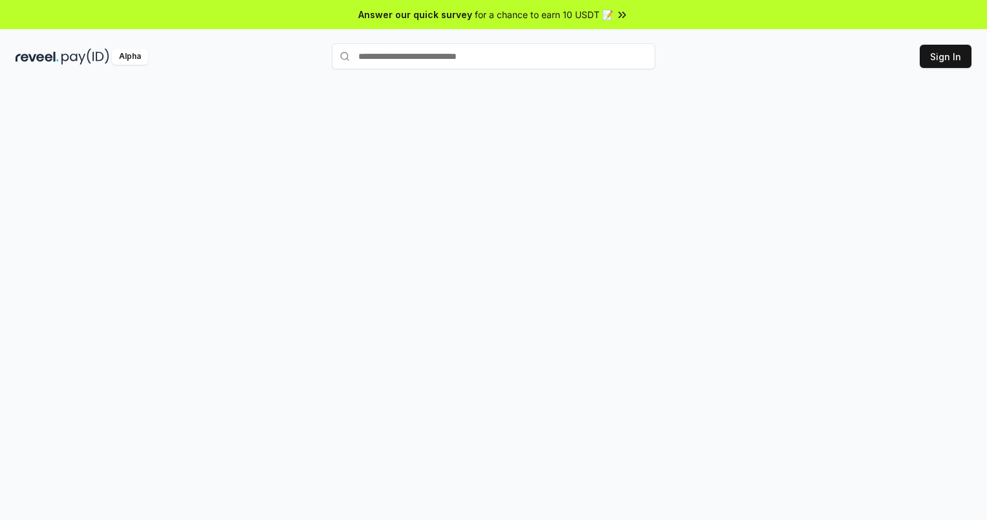  What do you see at coordinates (130, 56) in the screenshot?
I see `div: Alpha` at bounding box center [130, 56].